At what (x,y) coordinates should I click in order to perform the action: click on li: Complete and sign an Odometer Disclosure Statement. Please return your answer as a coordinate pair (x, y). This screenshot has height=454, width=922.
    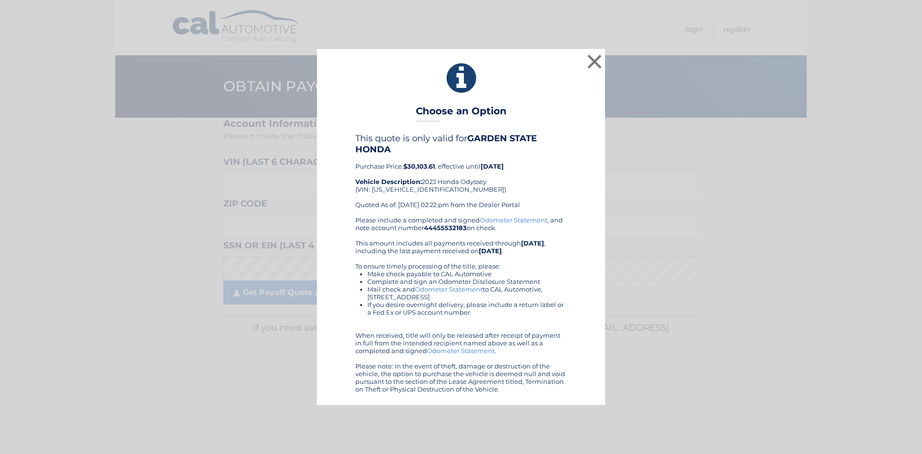
    Looking at the image, I should click on (467, 281).